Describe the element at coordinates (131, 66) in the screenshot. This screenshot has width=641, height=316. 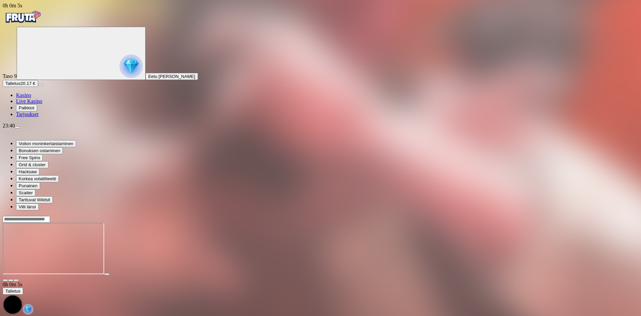
I see `img: reward progress` at that location.